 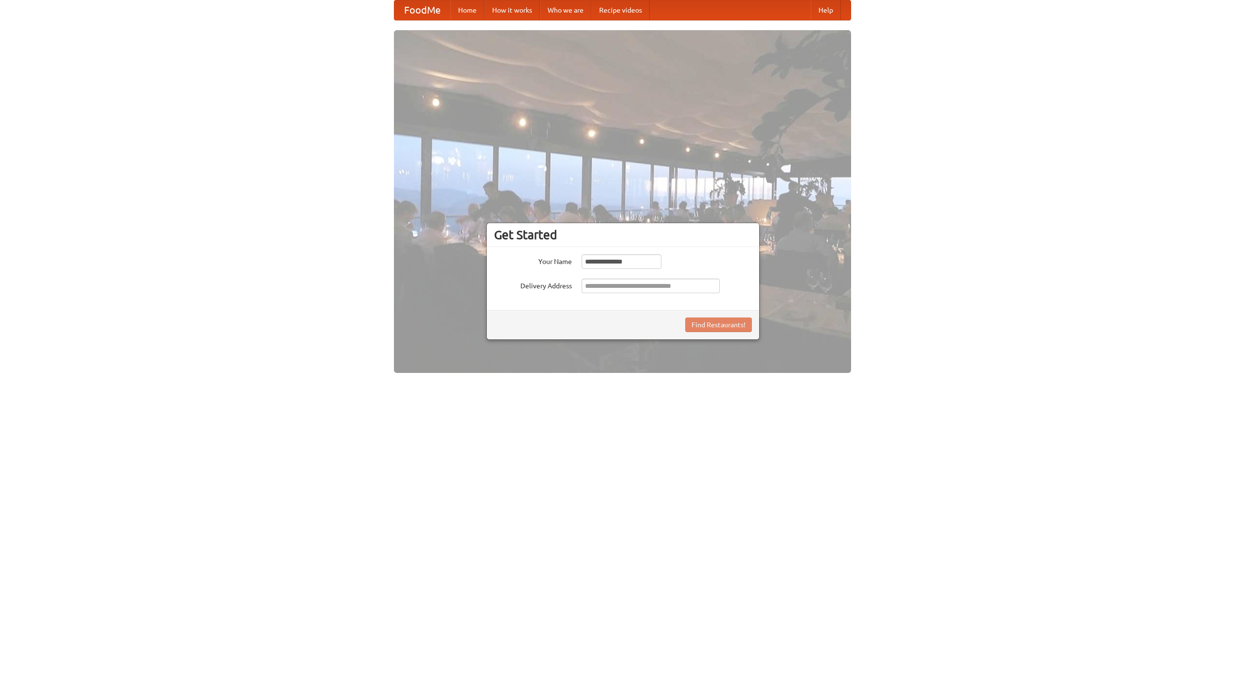 What do you see at coordinates (512, 10) in the screenshot?
I see `a: How it works` at bounding box center [512, 10].